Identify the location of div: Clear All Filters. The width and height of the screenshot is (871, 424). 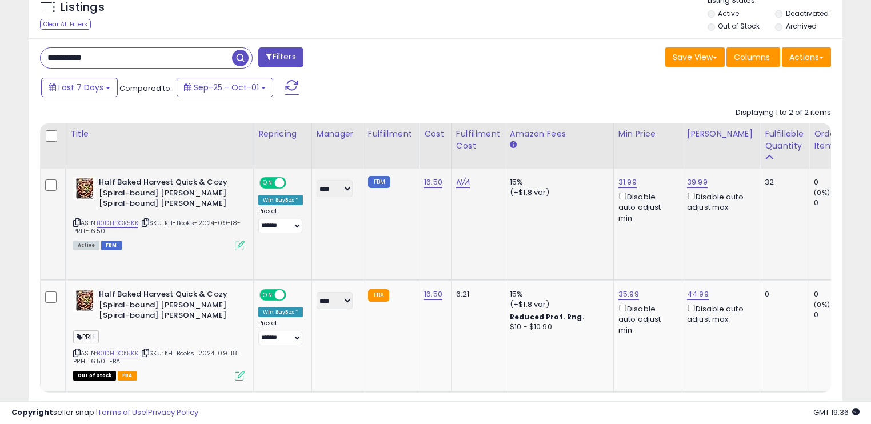
(65, 24).